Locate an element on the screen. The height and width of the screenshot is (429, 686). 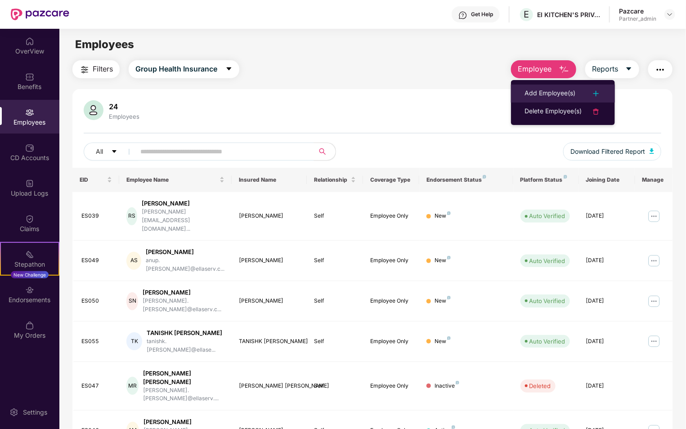
img: svg+xml;base64,PHN2ZyBpZD0iQ2xhaW0iIHhtbG5zPSJodHRwOi8vd3d3LnczLm9yZy8yMDAwL3N2ZyIgd2lkdGg9IjIwIi... is located at coordinates (30, 219).